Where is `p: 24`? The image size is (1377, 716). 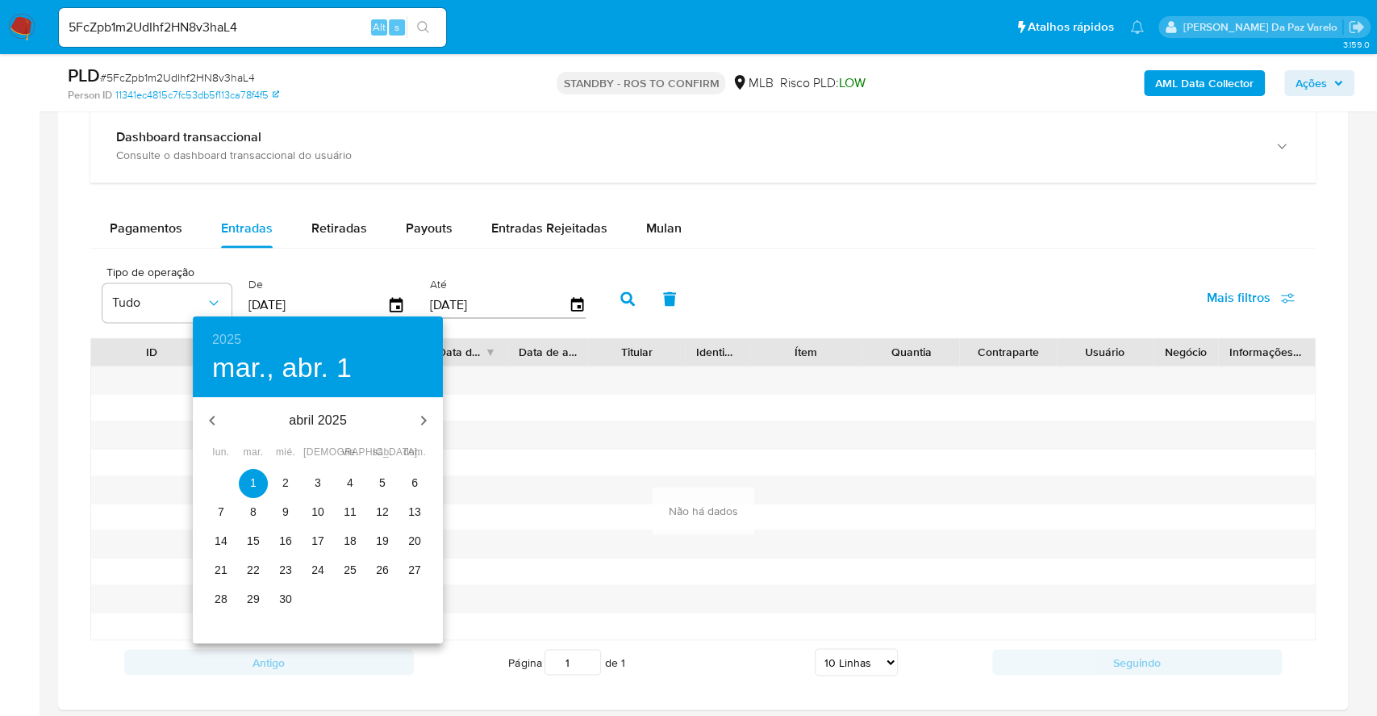 p: 24 is located at coordinates (318, 569).